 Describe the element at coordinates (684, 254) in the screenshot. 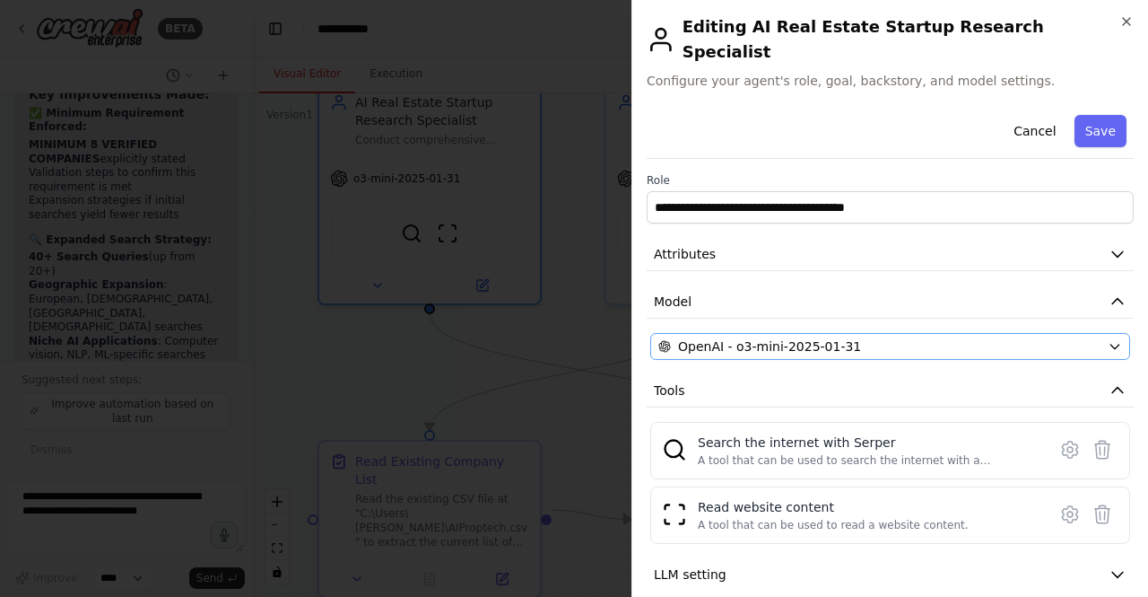

I see `span: Attributes` at that location.